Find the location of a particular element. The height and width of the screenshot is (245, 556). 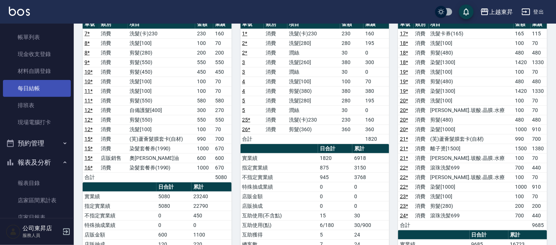

th: 類別 is located at coordinates (275, 24).